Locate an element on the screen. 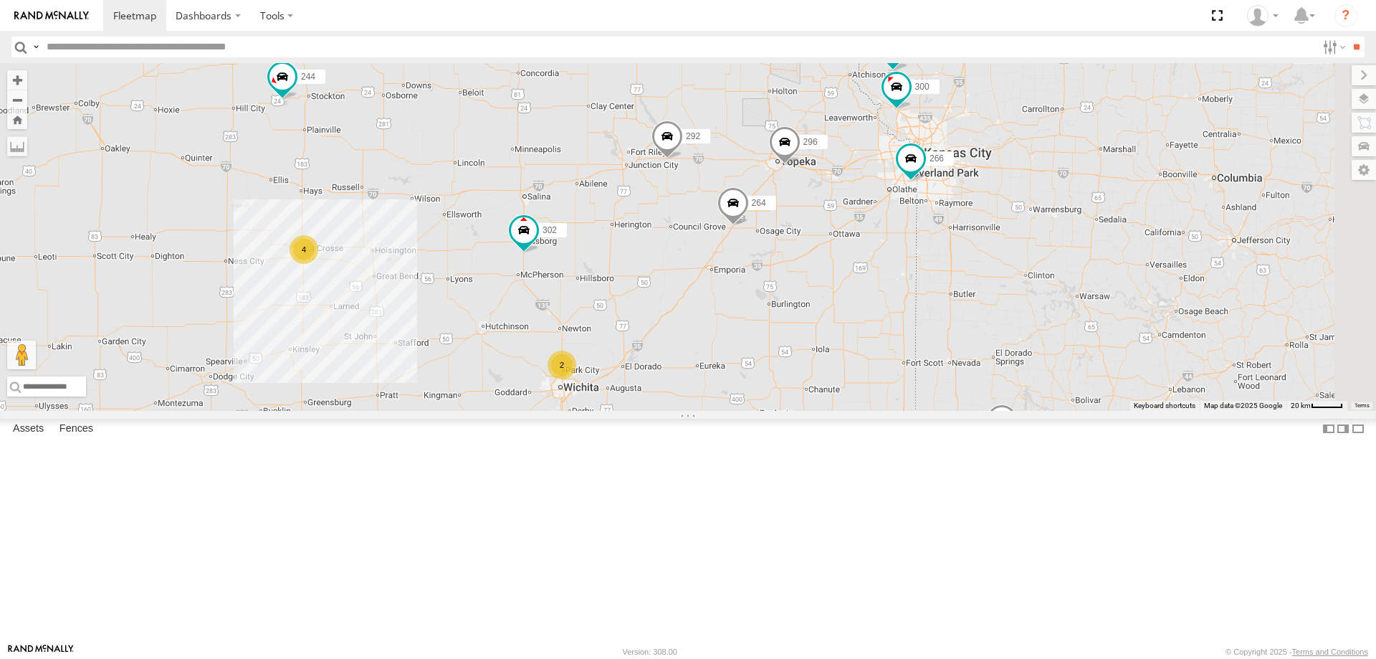 The height and width of the screenshot is (659, 1376). label: Dock Summary Table to the Left is located at coordinates (1329, 429).